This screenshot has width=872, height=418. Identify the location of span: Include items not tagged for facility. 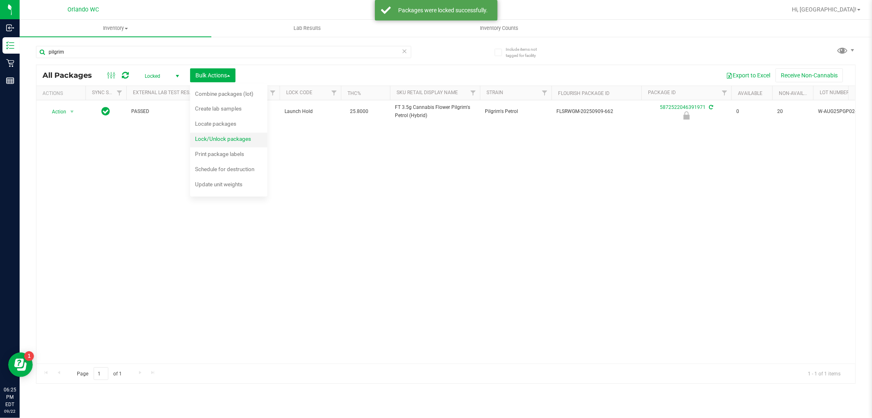
(526, 52).